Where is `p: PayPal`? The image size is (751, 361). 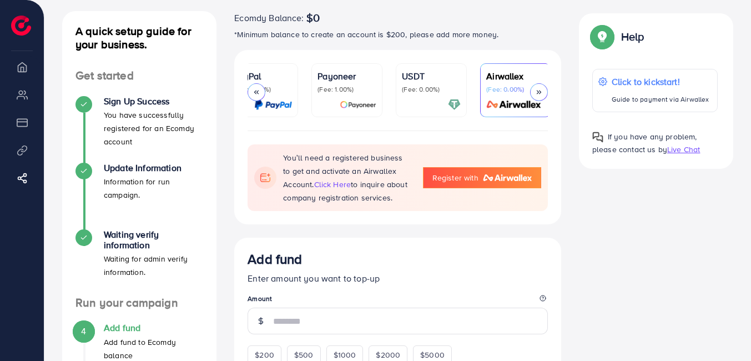 p: PayPal is located at coordinates (263, 76).